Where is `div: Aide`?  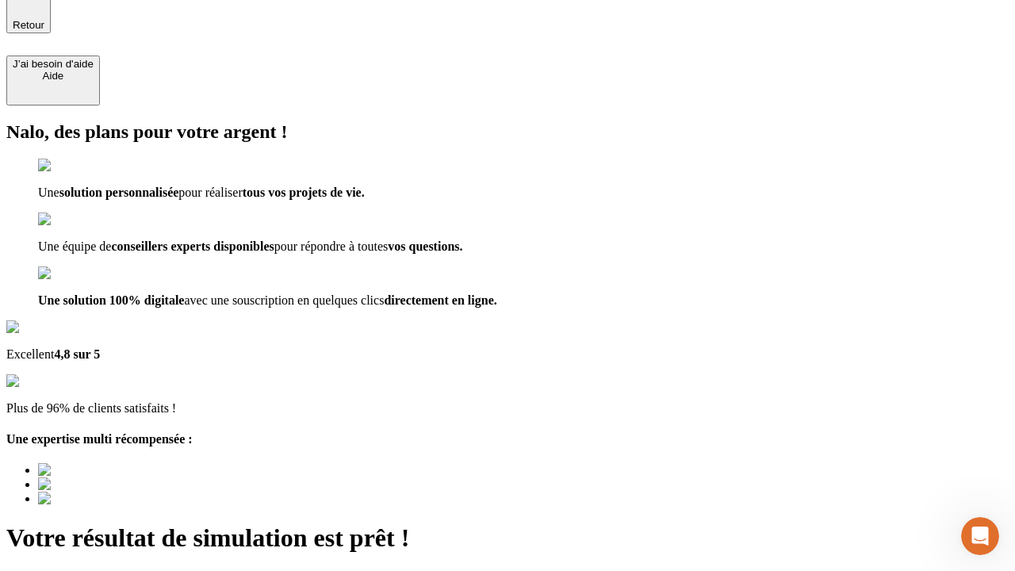
div: Aide is located at coordinates (53, 75).